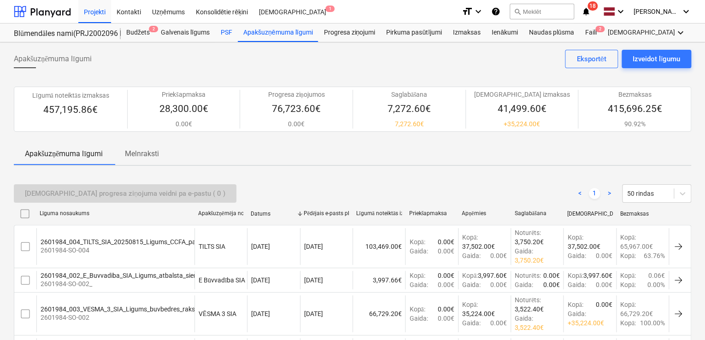  Describe the element at coordinates (636, 314) in the screenshot. I see `p: 66,729.20€` at that location.